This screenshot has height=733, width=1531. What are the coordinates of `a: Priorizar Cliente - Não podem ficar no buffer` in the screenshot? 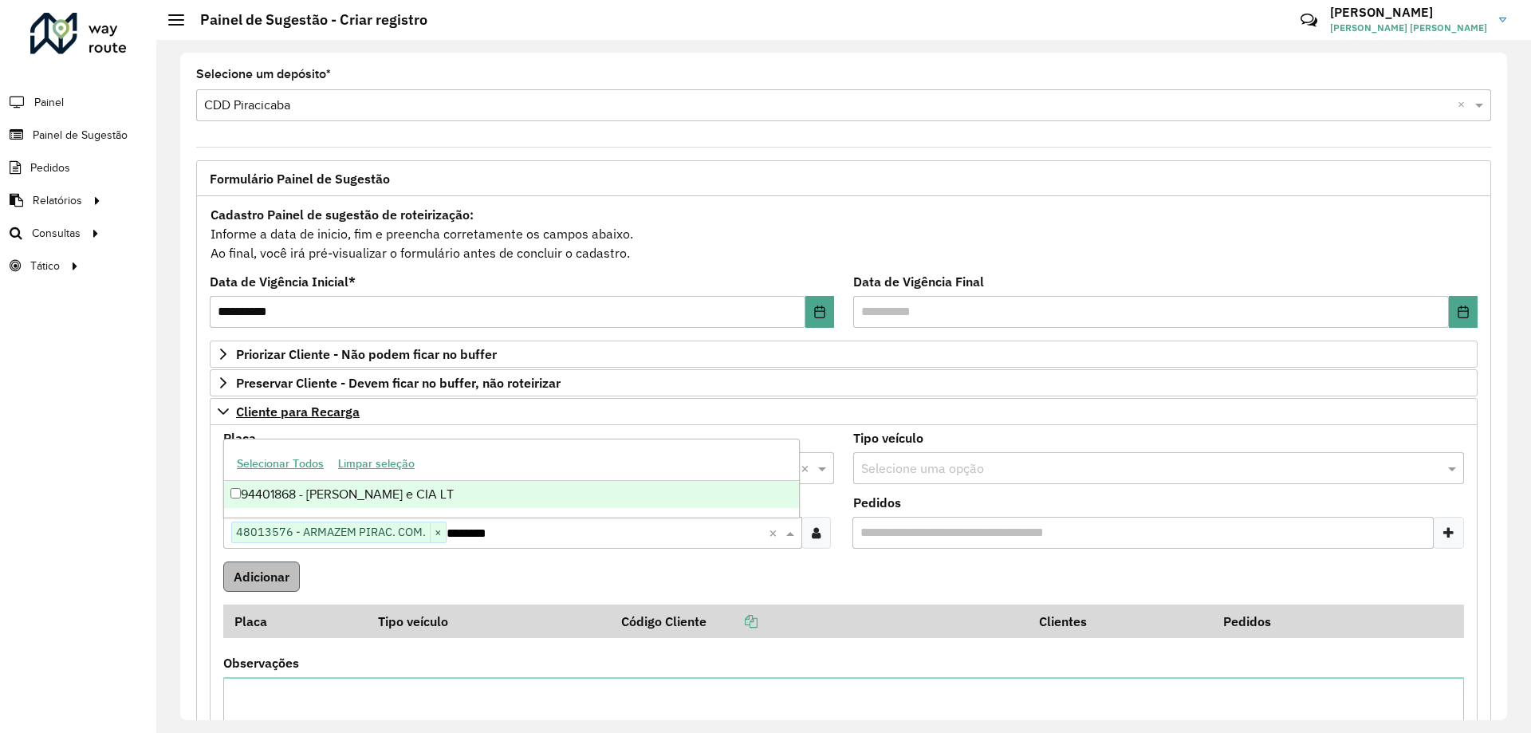 It's located at (844, 354).